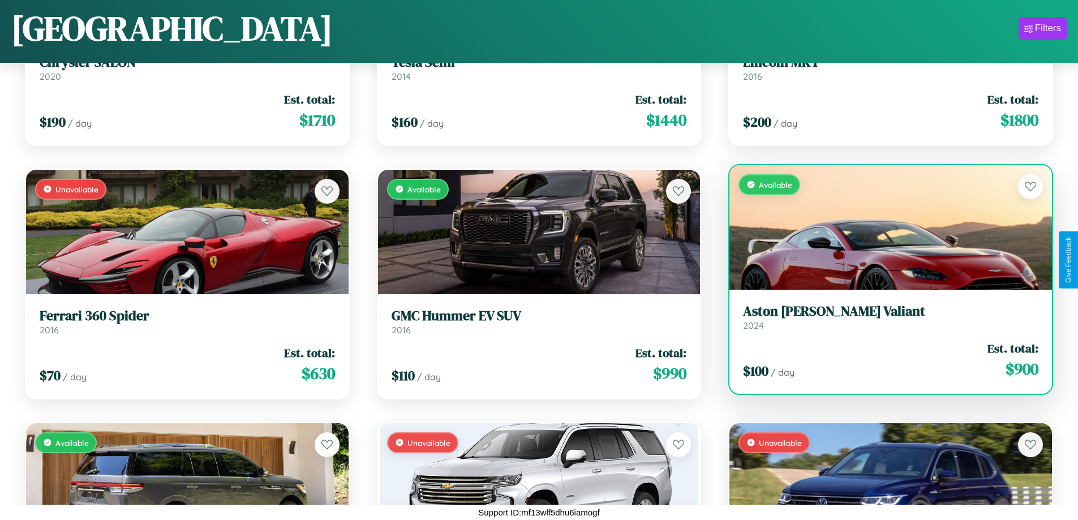  Describe the element at coordinates (401, 76) in the screenshot. I see `span: 2014` at that location.